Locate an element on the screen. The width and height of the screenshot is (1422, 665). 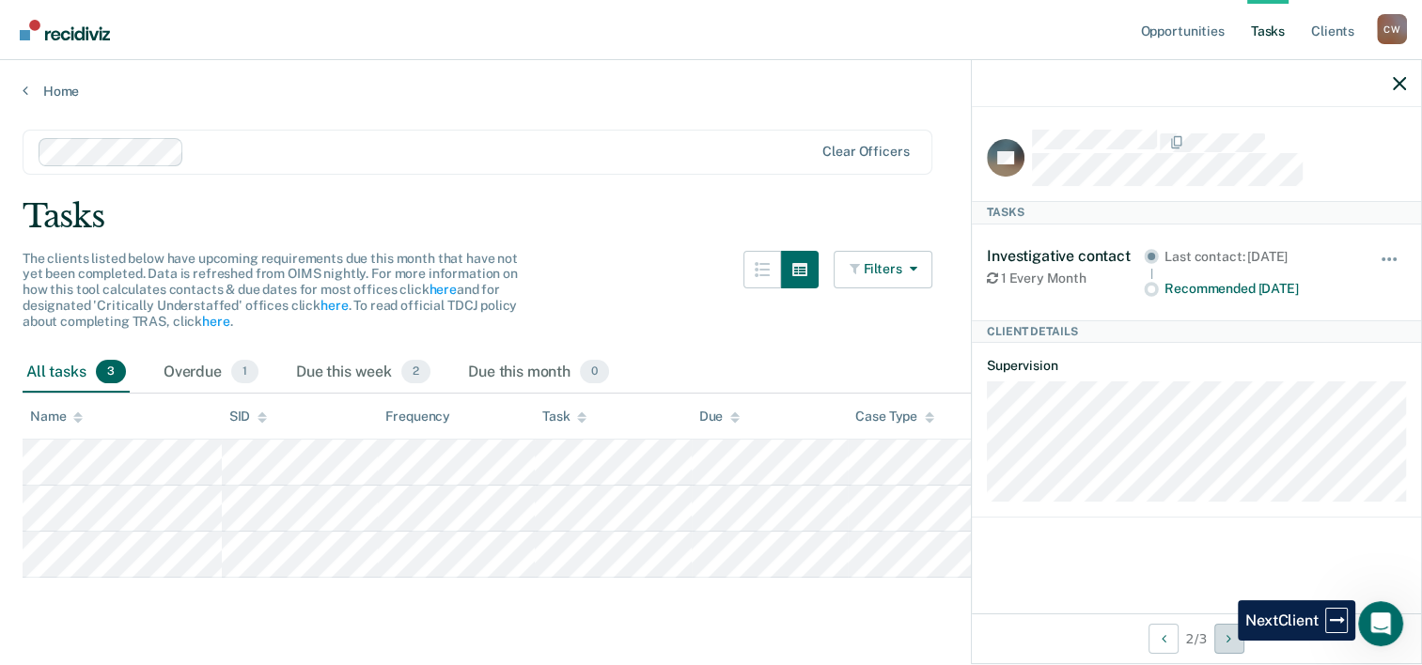
span: 3 is located at coordinates (111, 372).